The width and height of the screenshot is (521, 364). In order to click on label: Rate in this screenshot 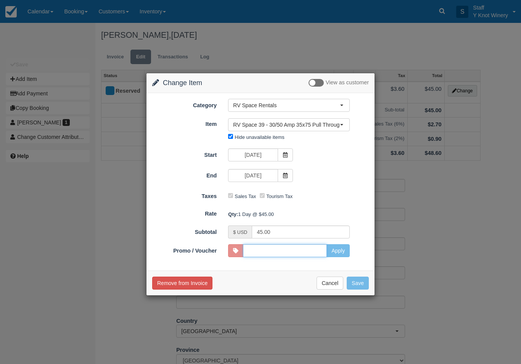, I will do `click(184, 212)`.